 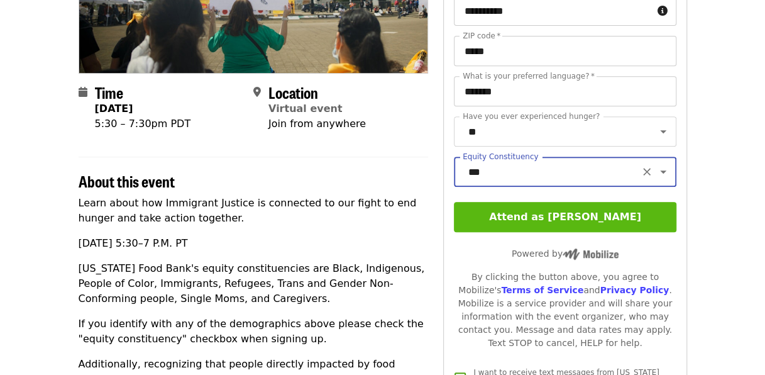 What do you see at coordinates (565, 253) in the screenshot?
I see `span: Powered by` at bounding box center [565, 253].